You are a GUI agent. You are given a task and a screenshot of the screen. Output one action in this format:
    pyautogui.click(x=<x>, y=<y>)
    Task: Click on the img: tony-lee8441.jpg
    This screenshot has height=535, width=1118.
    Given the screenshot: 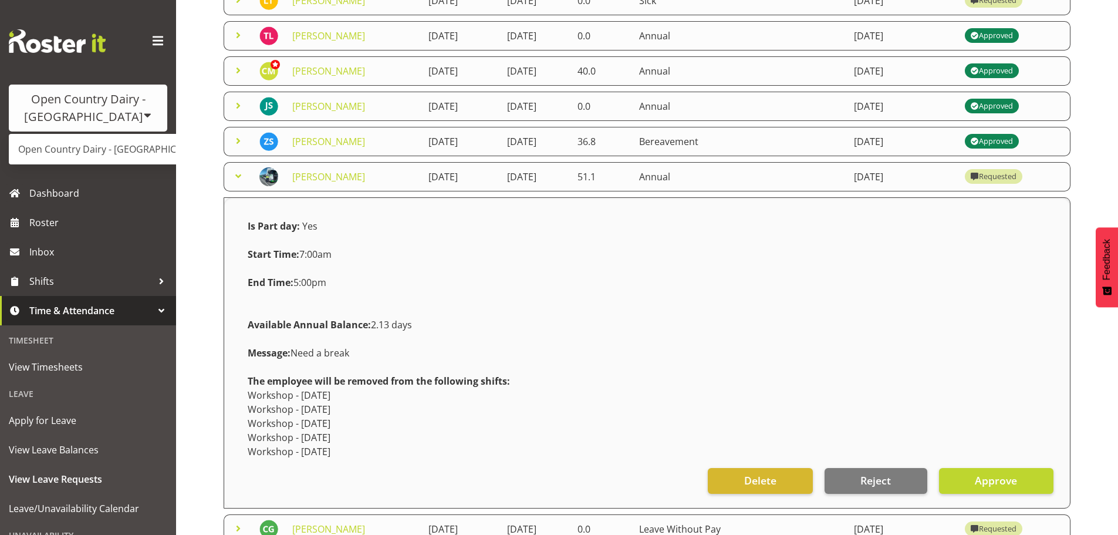 What is the action you would take?
    pyautogui.click(x=269, y=36)
    